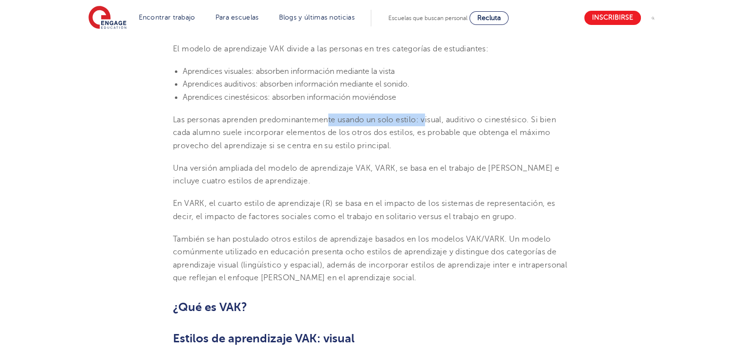  What do you see at coordinates (264, 338) in the screenshot?
I see `font: Estilos de aprendizaje VAK: visual` at bounding box center [264, 338].